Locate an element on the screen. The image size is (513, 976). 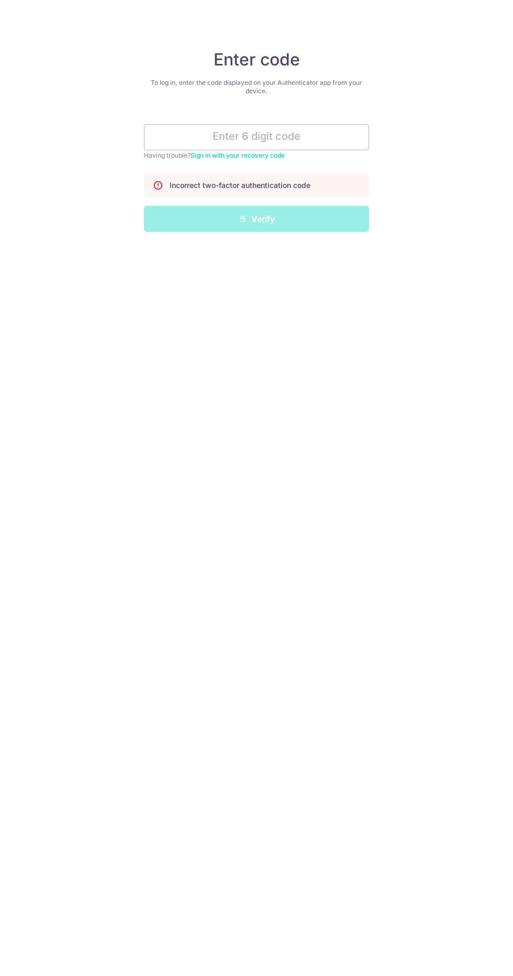
div: Having trouble? is located at coordinates (257, 155).